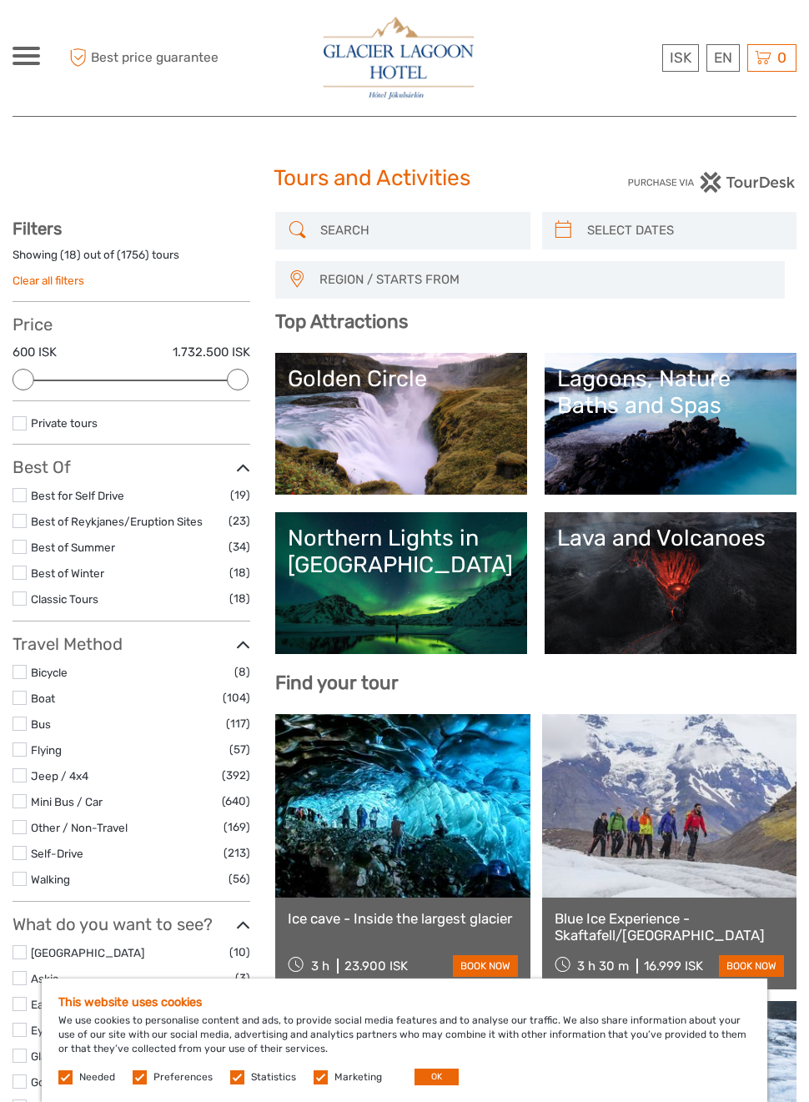 This screenshot has height=1102, width=809. What do you see at coordinates (37, 229) in the screenshot?
I see `strong: Filters` at bounding box center [37, 229].